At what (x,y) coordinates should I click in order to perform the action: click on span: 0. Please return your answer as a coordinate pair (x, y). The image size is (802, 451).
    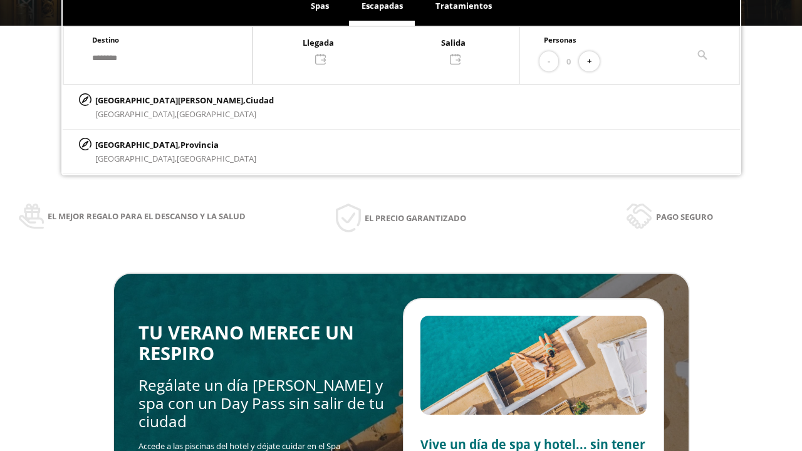
    Looking at the image, I should click on (568, 61).